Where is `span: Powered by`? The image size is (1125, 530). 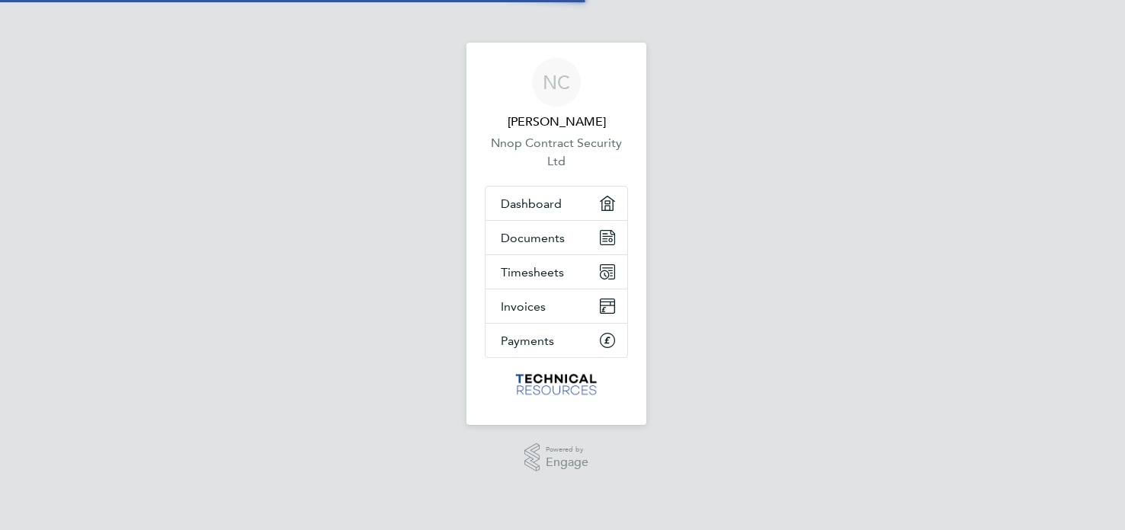 span: Powered by is located at coordinates (567, 450).